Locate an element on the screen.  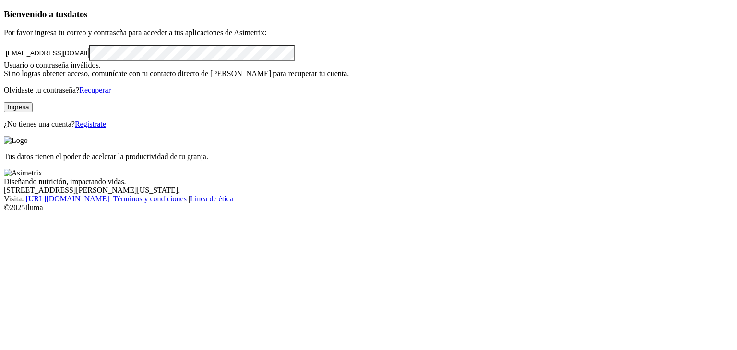
a: Línea de ética is located at coordinates (212, 199).